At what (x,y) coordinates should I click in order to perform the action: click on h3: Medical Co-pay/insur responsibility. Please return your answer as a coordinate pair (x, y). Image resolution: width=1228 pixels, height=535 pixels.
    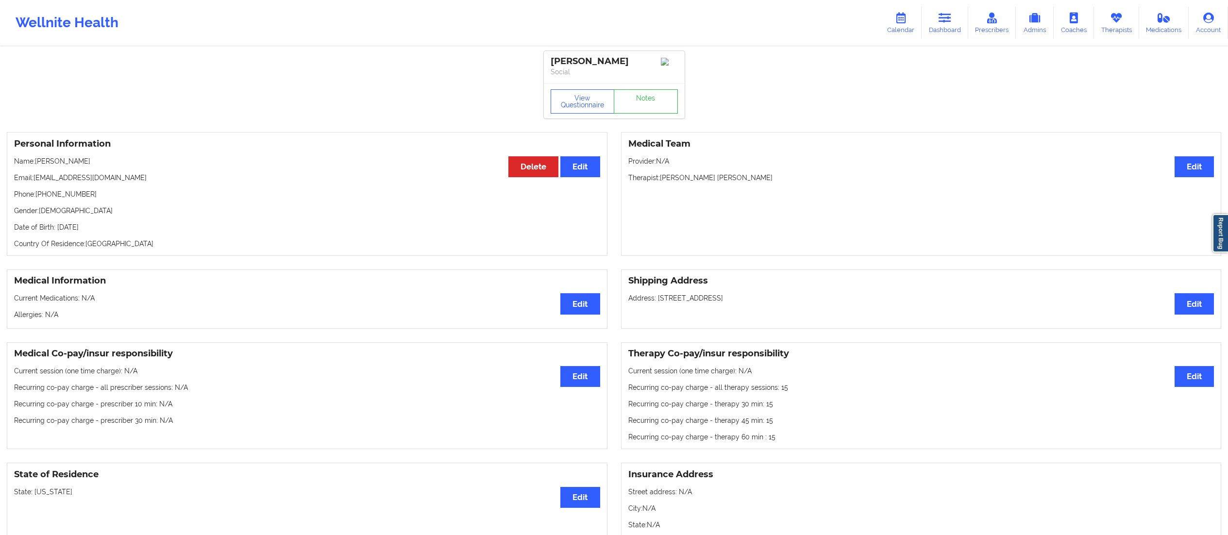
    Looking at the image, I should click on (307, 353).